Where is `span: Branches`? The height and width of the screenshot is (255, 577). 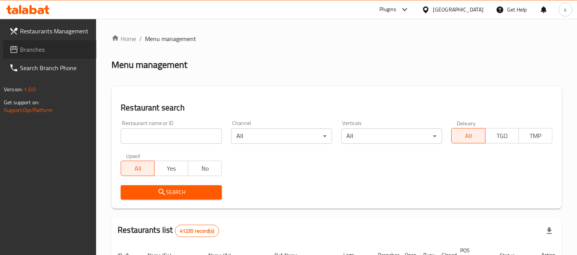
span: Branches is located at coordinates (55, 50).